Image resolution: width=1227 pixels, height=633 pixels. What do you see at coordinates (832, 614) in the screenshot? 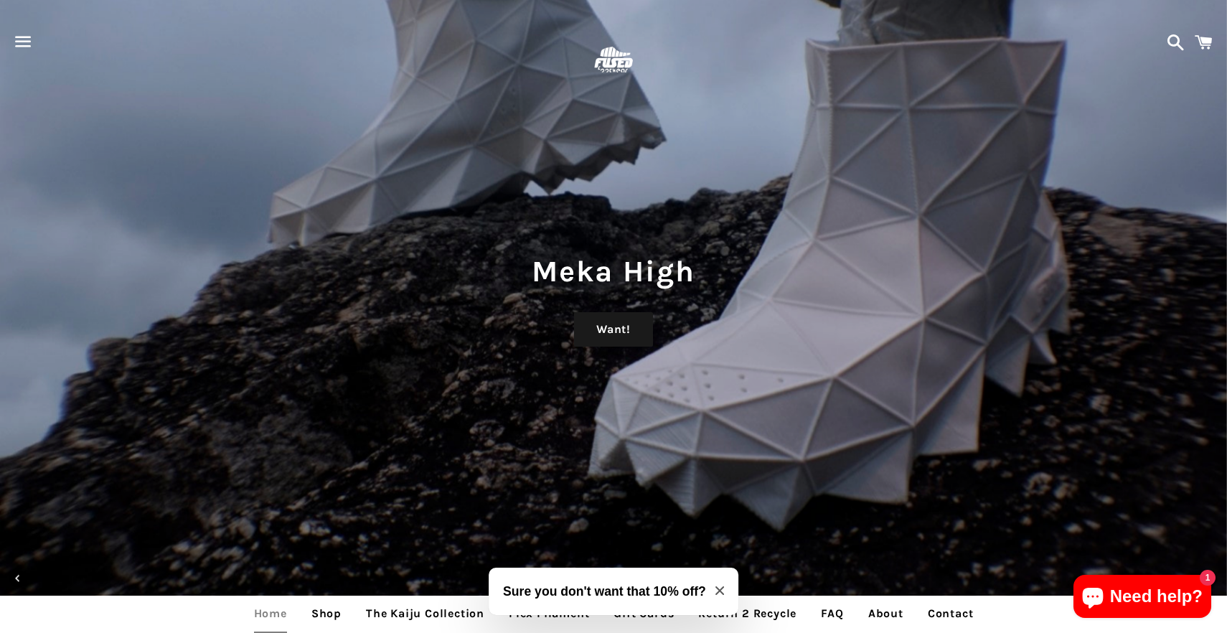
I see `a: FAQ` at bounding box center [832, 614].